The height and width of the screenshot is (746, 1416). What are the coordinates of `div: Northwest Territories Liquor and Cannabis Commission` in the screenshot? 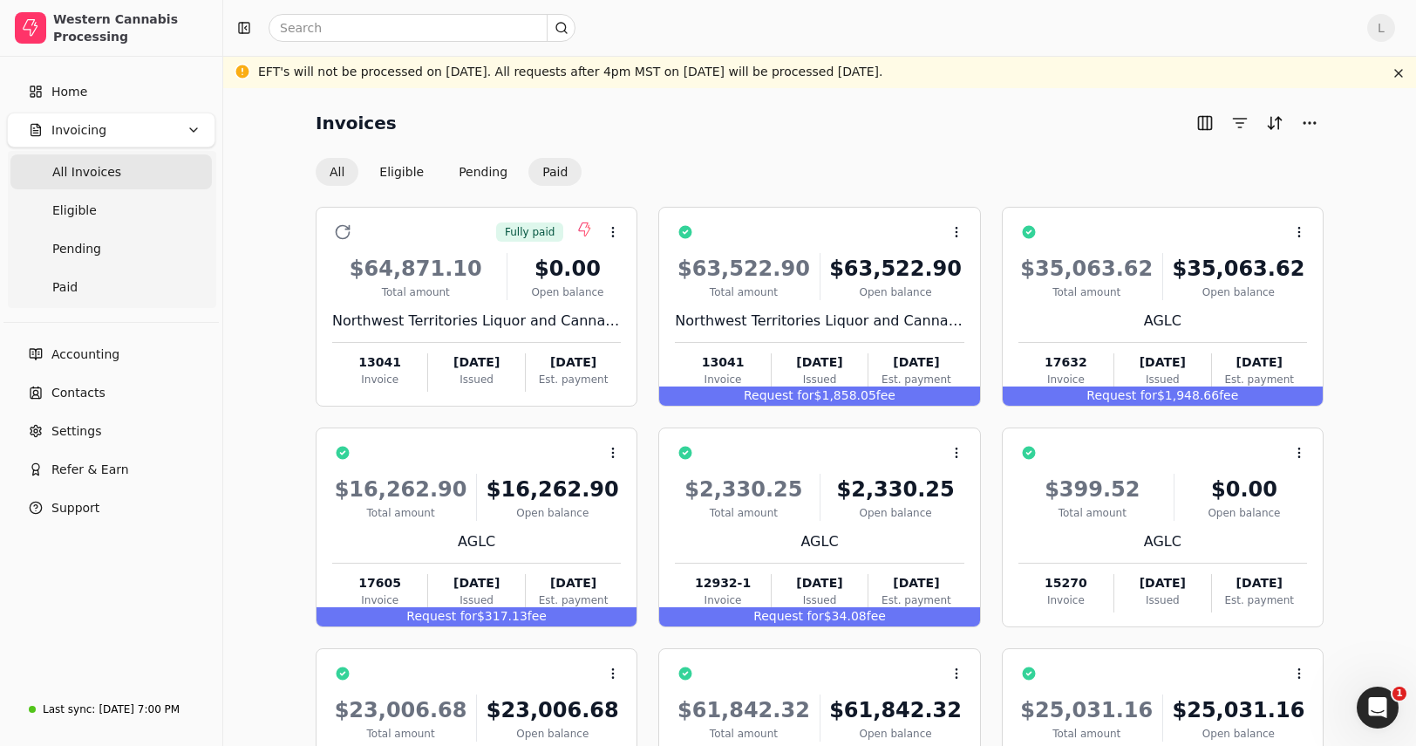 It's located at (476, 321).